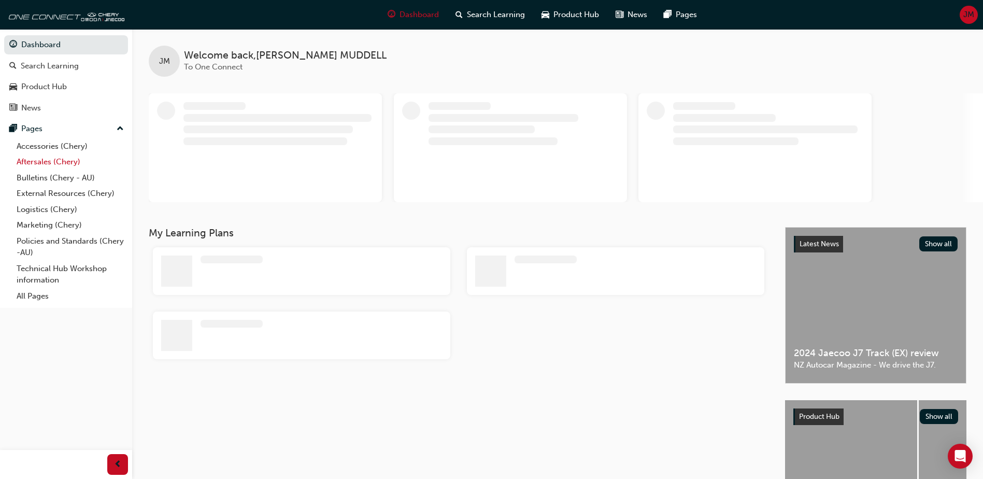 The width and height of the screenshot is (983, 479). What do you see at coordinates (631, 15) in the screenshot?
I see `a: news-iconNews` at bounding box center [631, 15].